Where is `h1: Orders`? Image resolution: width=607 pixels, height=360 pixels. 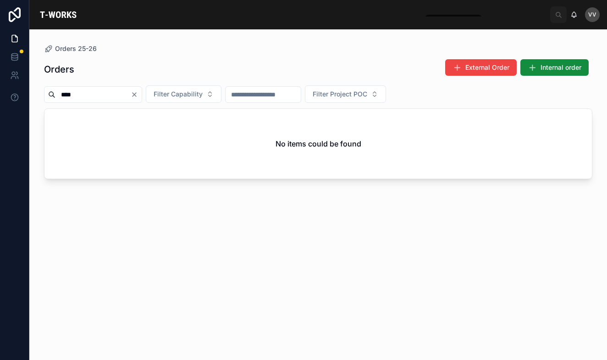
h1: Orders is located at coordinates (59, 69).